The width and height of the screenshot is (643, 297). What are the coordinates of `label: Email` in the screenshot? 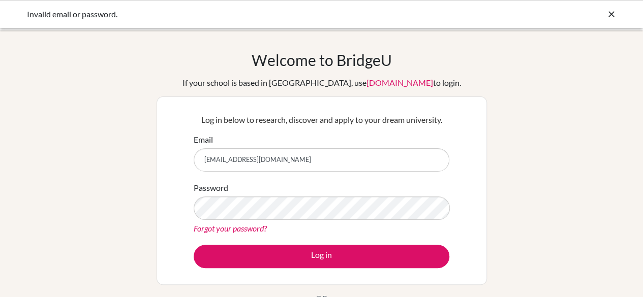 It's located at (203, 140).